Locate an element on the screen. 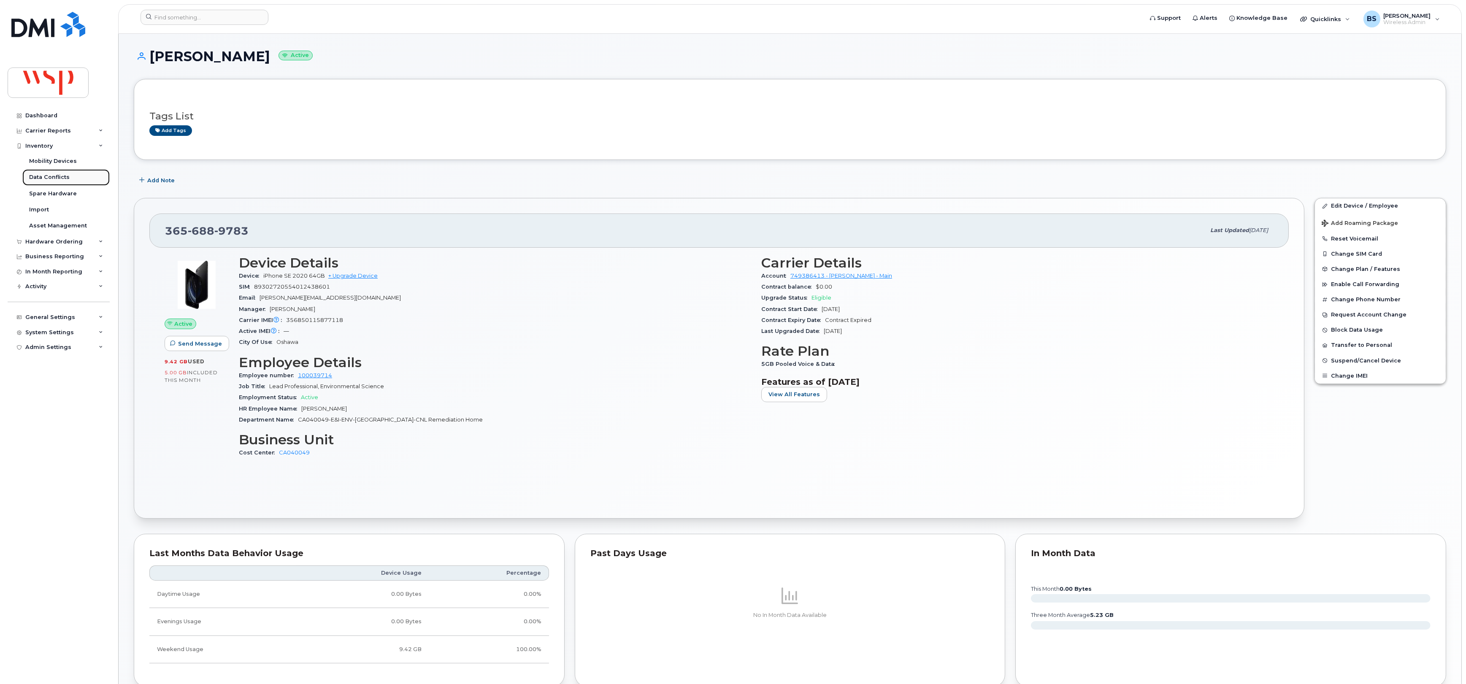 This screenshot has height=684, width=1466. span: used is located at coordinates (196, 361).